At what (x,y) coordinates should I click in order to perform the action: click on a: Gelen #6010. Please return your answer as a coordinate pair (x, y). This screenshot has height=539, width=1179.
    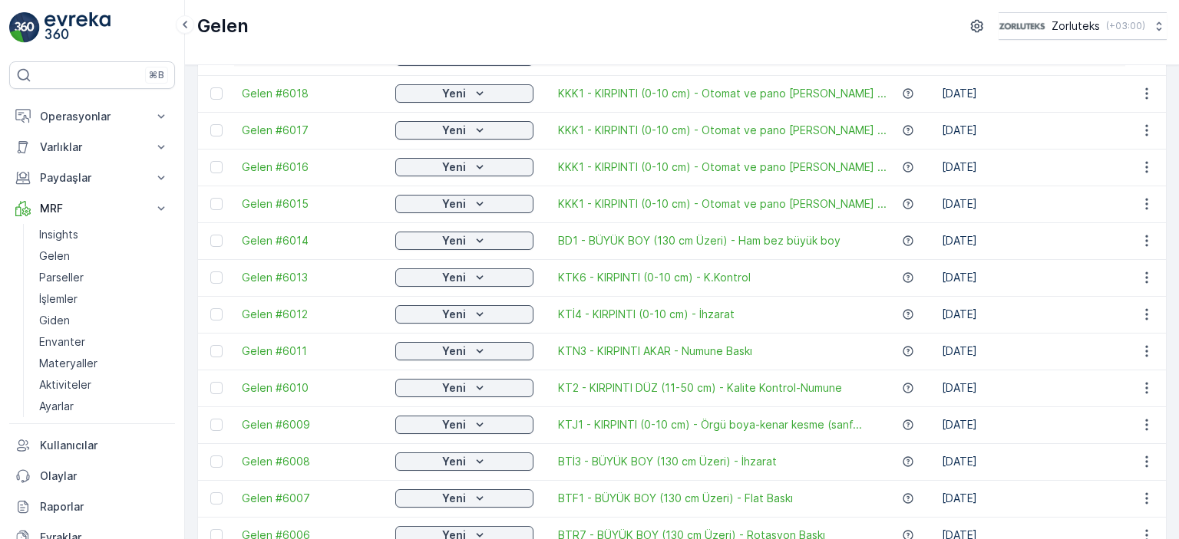
    Looking at the image, I should click on (311, 388).